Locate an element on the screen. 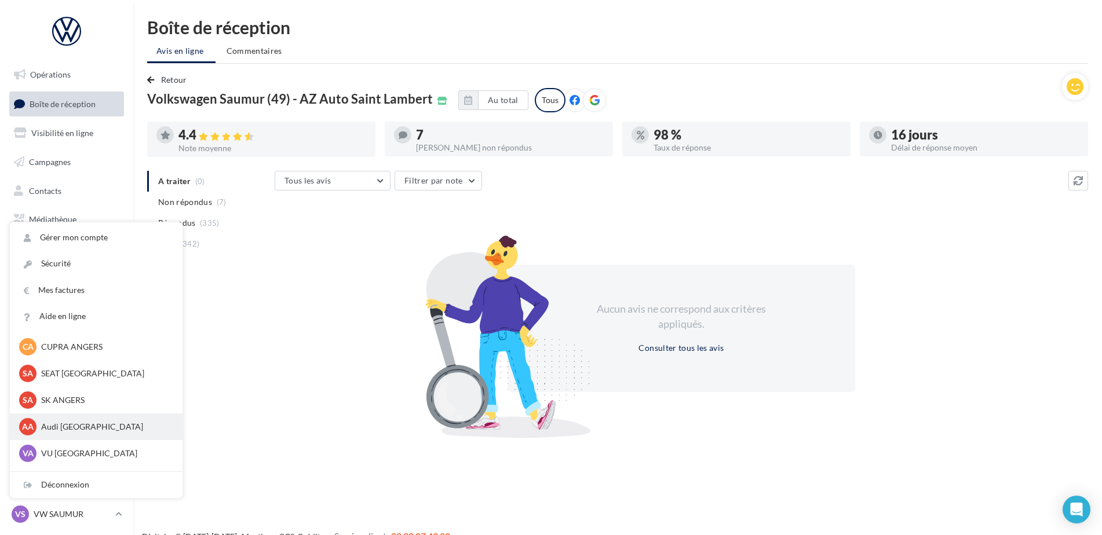  span: Campagnes is located at coordinates (50, 162).